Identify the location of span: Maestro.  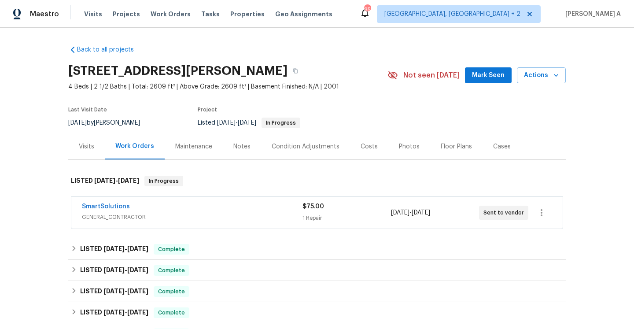
(44, 14).